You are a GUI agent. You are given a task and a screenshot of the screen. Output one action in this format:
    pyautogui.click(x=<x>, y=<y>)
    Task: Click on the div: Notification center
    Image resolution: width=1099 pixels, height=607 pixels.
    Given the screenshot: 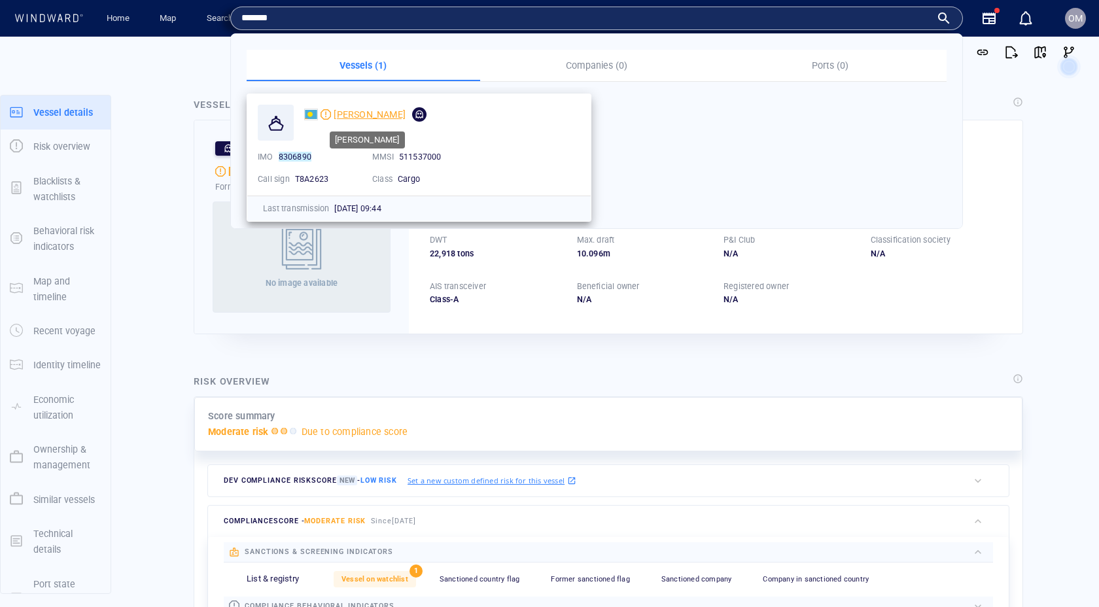 What is the action you would take?
    pyautogui.click(x=1026, y=18)
    